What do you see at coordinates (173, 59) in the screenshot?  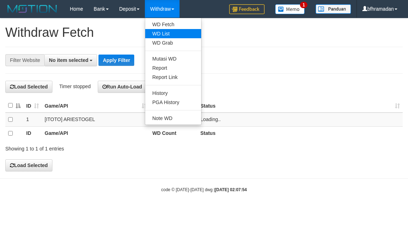 I see `a: Mutasi WD` at bounding box center [173, 59].